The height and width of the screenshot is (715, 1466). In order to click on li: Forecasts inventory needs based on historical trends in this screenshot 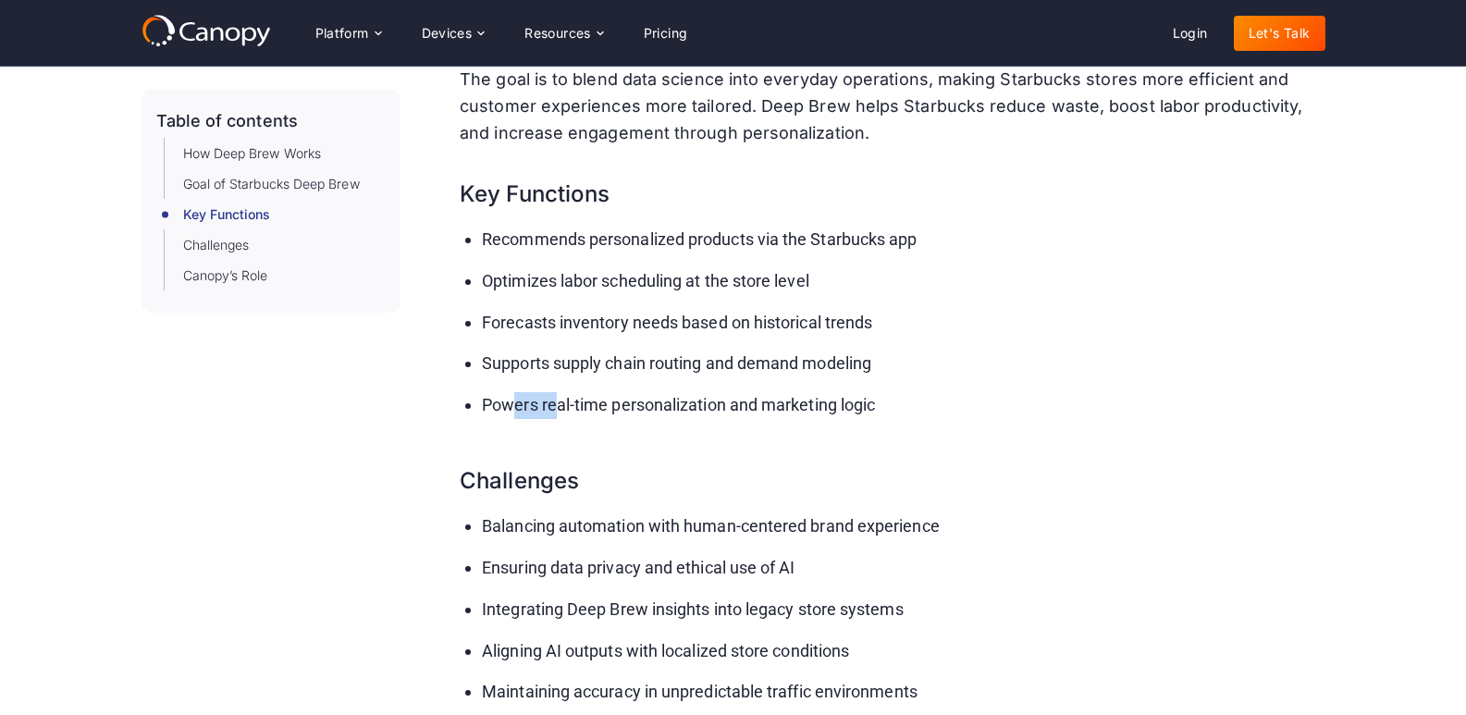, I will do `click(903, 323)`.